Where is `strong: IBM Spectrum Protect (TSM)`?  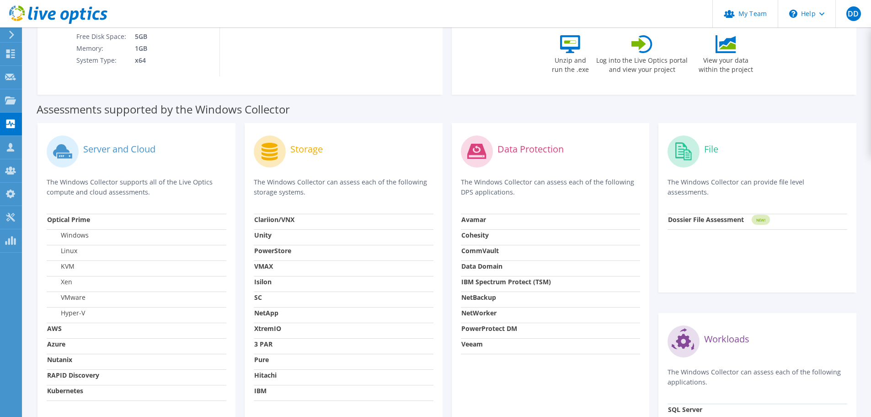
strong: IBM Spectrum Protect (TSM) is located at coordinates (506, 281).